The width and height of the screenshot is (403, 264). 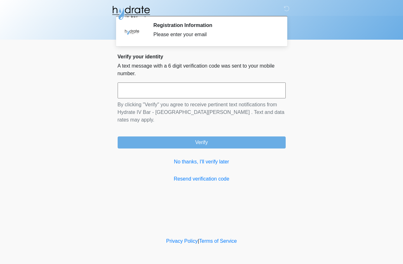 What do you see at coordinates (202, 57) in the screenshot?
I see `h2: Verify your identity` at bounding box center [202, 57].